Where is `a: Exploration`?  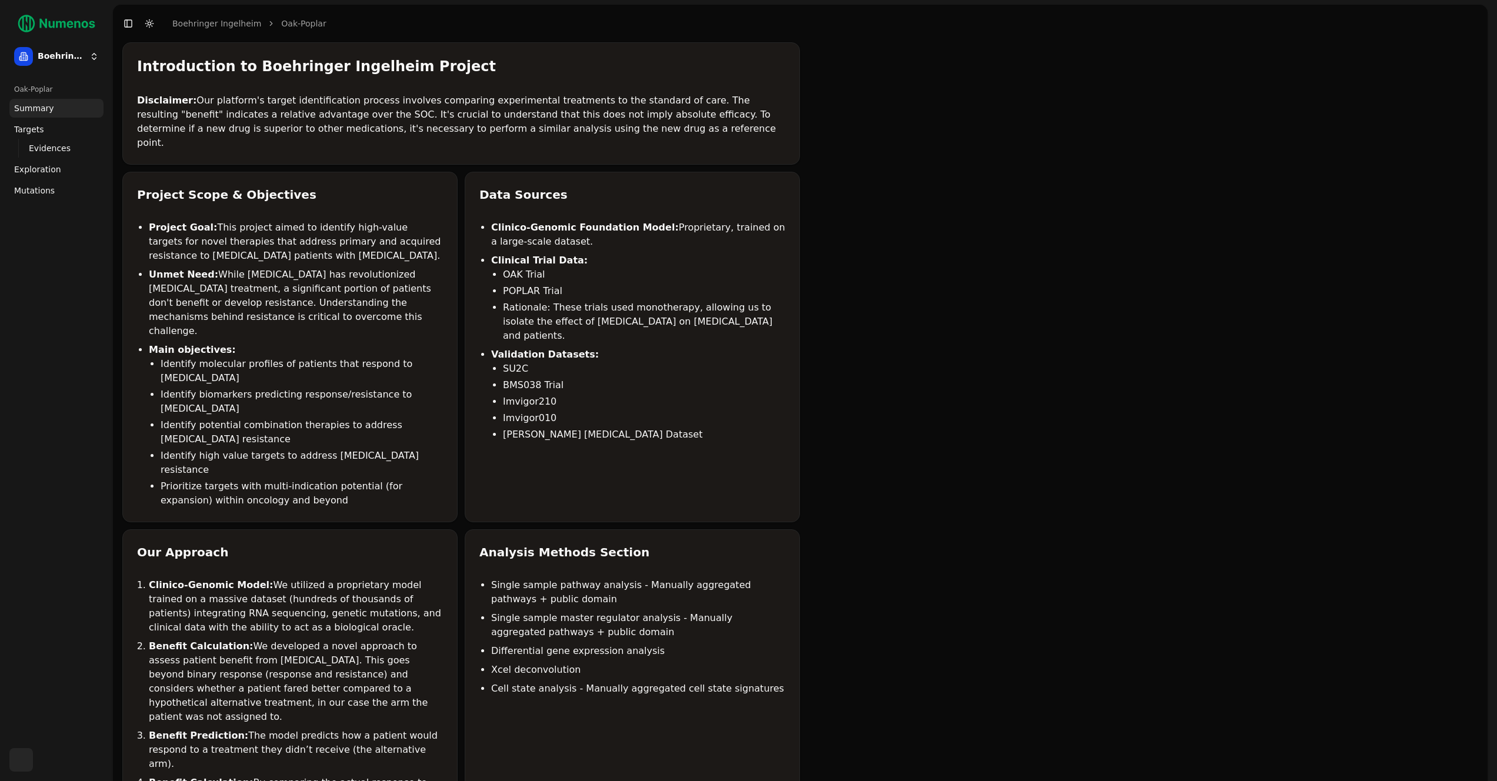 a: Exploration is located at coordinates (56, 169).